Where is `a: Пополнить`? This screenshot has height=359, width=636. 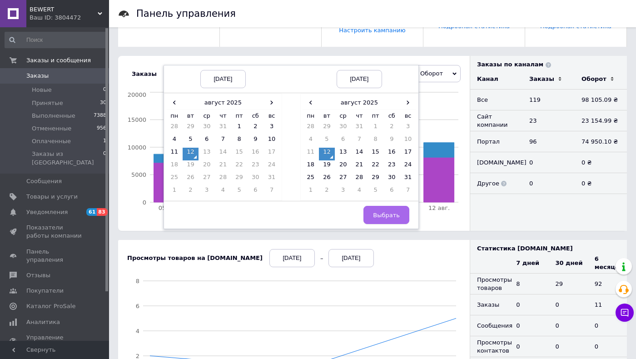 a: Пополнить is located at coordinates (168, 24).